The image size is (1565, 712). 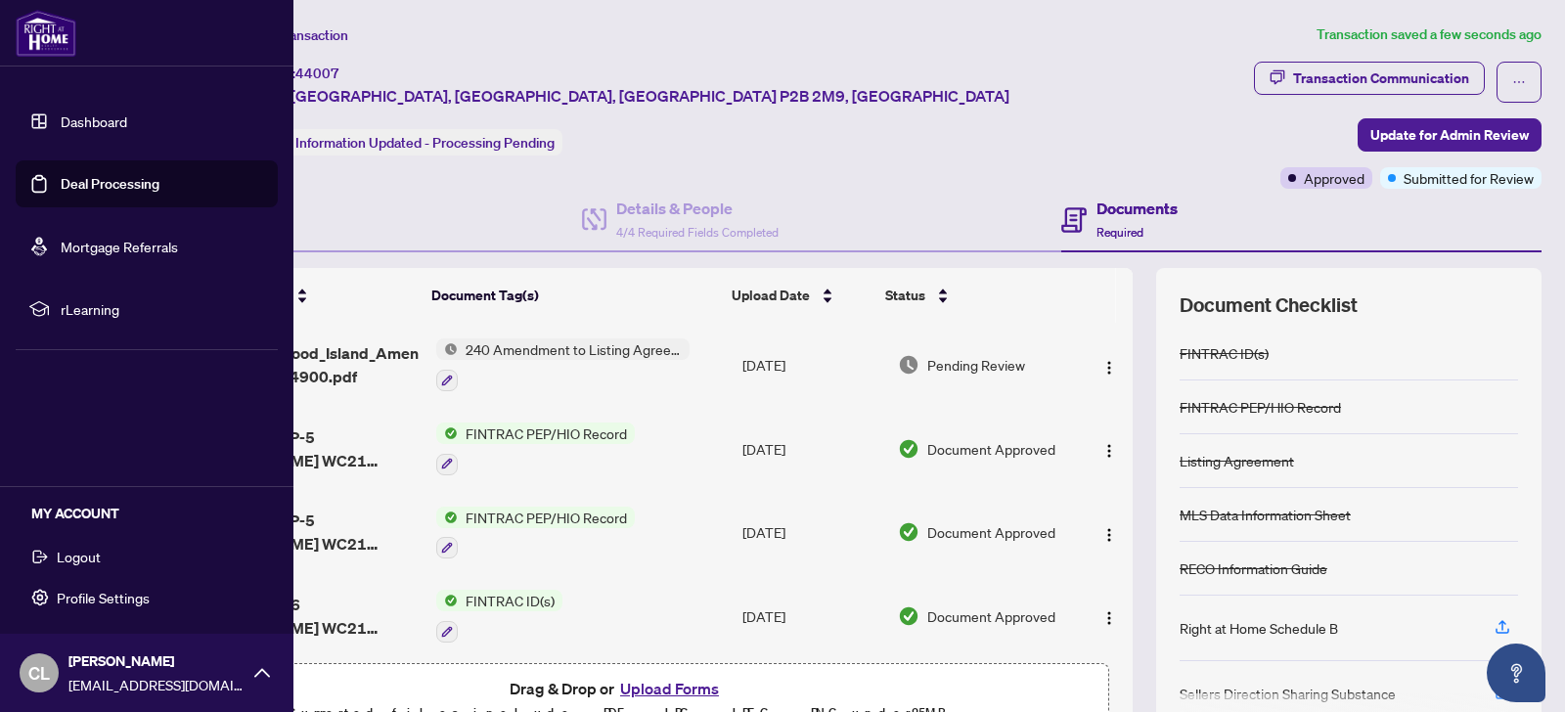 I want to click on button: Open asap, so click(x=1516, y=673).